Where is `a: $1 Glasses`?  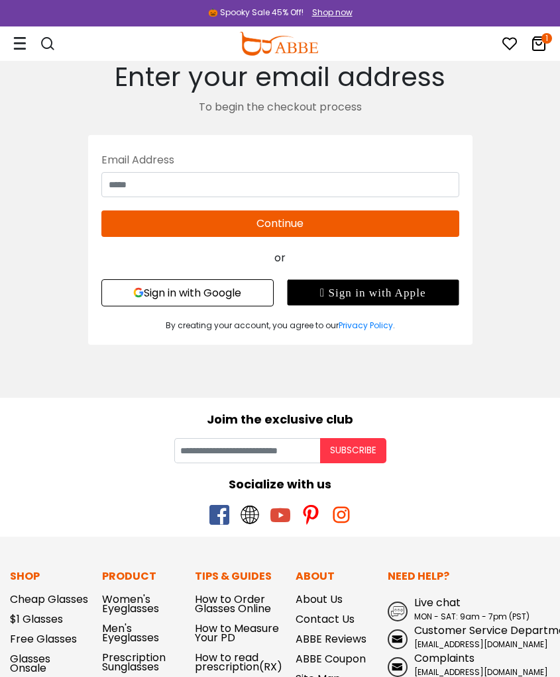 a: $1 Glasses is located at coordinates (36, 619).